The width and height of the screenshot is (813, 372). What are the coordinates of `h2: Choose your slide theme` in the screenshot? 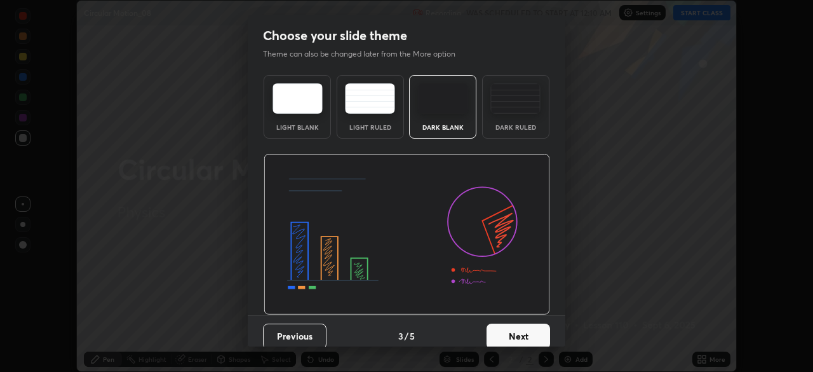 It's located at (335, 36).